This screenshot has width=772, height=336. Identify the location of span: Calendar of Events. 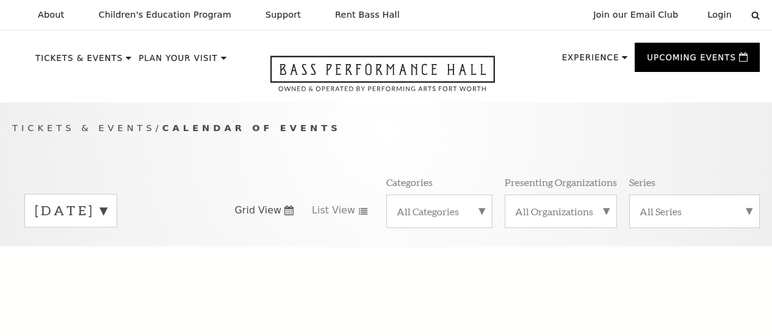
(251, 128).